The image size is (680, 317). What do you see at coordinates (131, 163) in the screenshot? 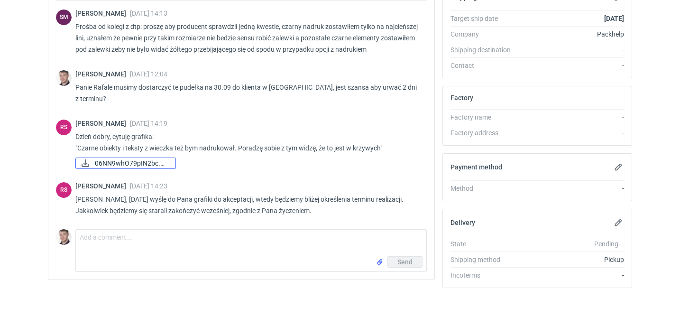
I see `span: 06NN9whO79pIN2bc.png` at bounding box center [131, 163].